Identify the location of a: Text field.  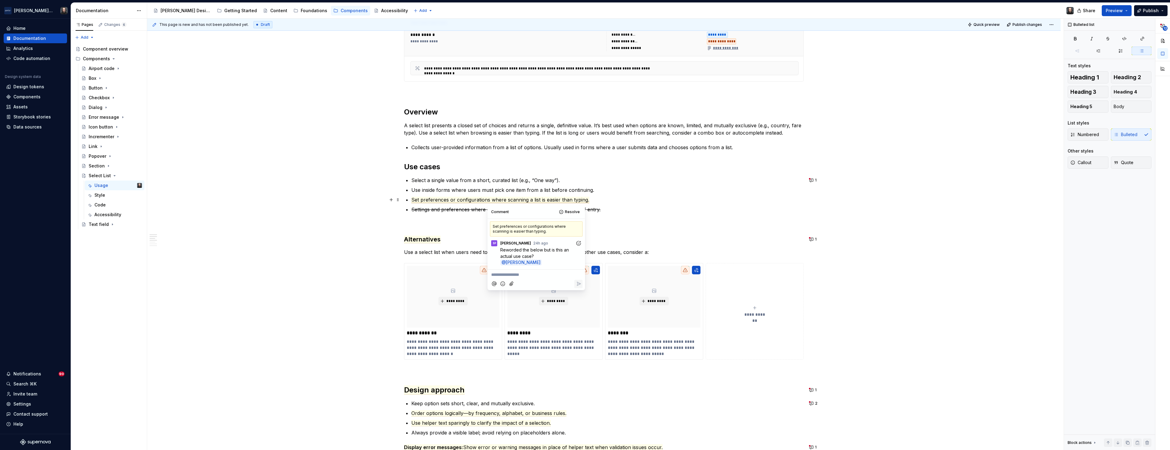
(112, 225).